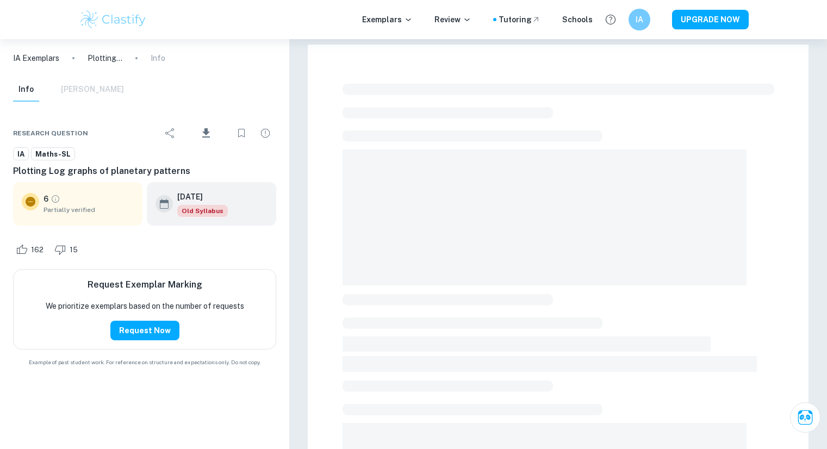 The image size is (827, 449). Describe the element at coordinates (53, 154) in the screenshot. I see `span: Maths-SL` at that location.